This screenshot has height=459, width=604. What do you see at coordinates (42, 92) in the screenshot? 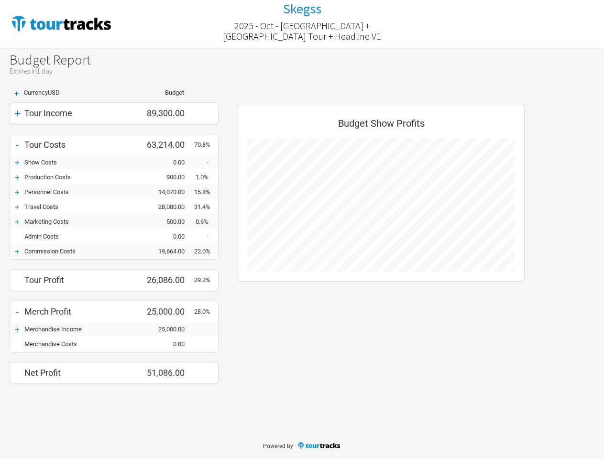
I see `span: Currency USD` at bounding box center [42, 92].